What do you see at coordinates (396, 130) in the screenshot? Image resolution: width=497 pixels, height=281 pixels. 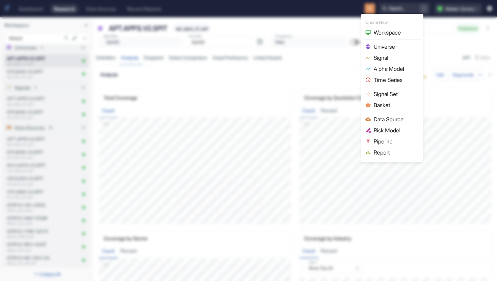 I see `span: Risk Model` at bounding box center [396, 130].